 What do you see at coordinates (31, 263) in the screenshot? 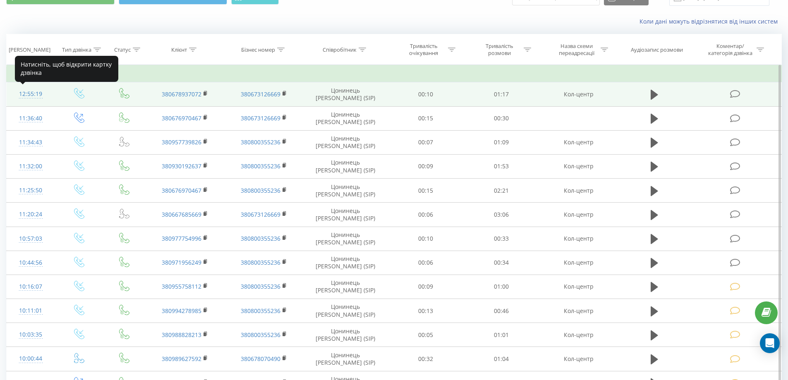
I see `div: 10:44:56` at bounding box center [31, 263].